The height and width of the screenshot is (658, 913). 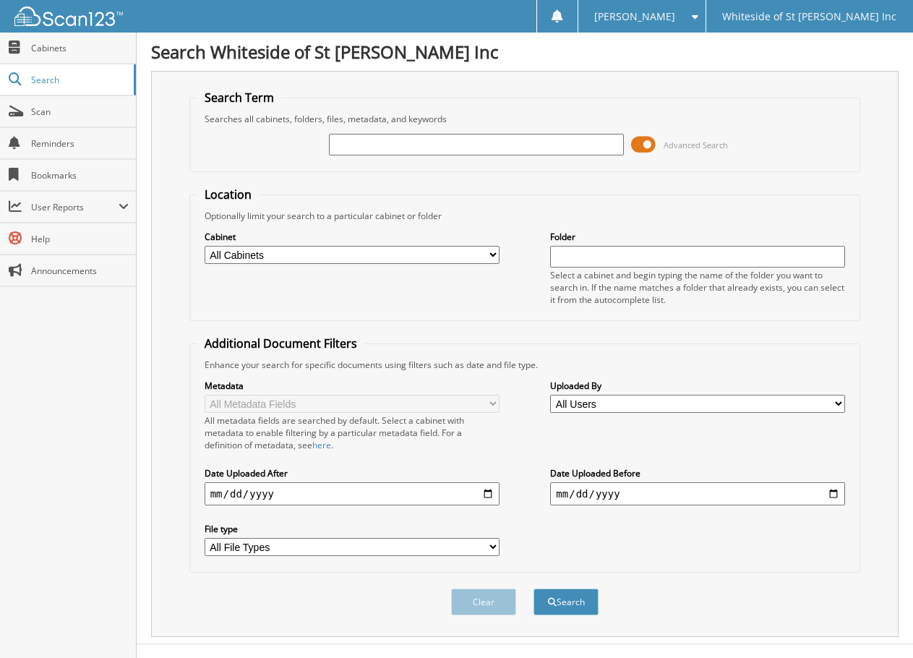 What do you see at coordinates (280, 343) in the screenshot?
I see `legend: Additional Document Filters` at bounding box center [280, 343].